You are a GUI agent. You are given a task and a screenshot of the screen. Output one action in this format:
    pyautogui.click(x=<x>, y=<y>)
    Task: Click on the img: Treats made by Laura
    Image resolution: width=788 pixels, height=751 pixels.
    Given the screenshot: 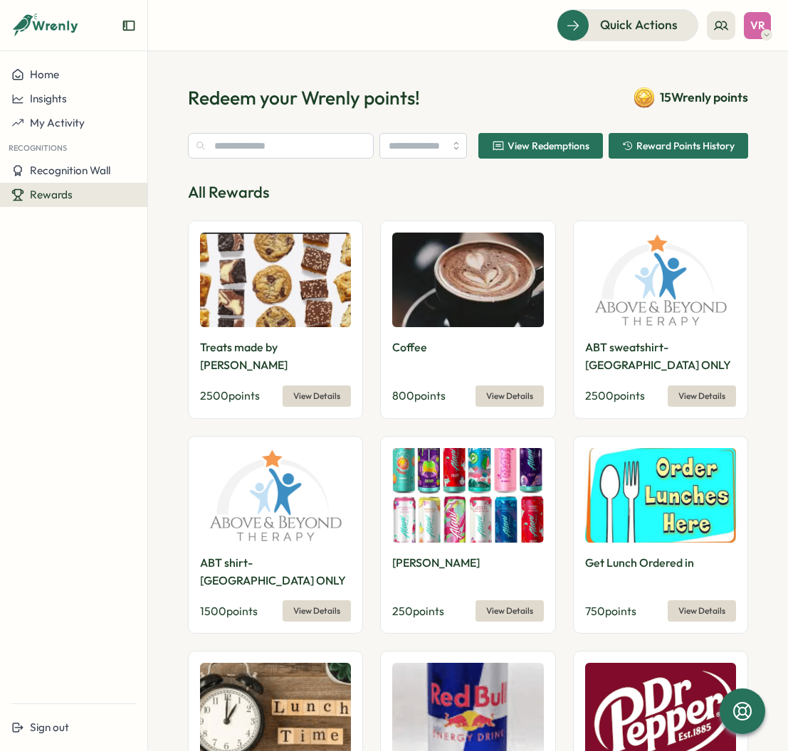 What is the action you would take?
    pyautogui.click(x=275, y=280)
    